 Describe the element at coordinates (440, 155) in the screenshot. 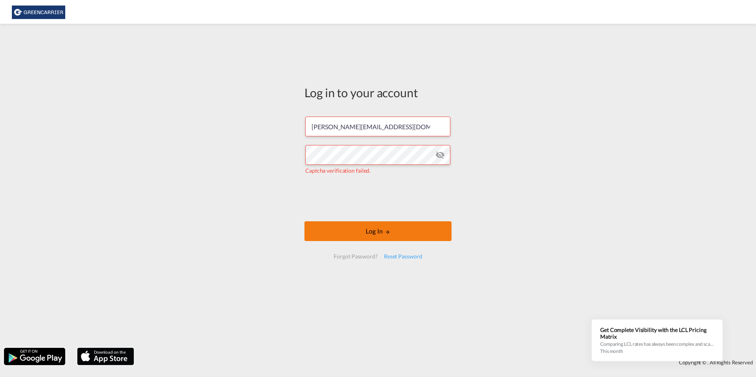

I see `md-icon: icon-eye-off` at that location.